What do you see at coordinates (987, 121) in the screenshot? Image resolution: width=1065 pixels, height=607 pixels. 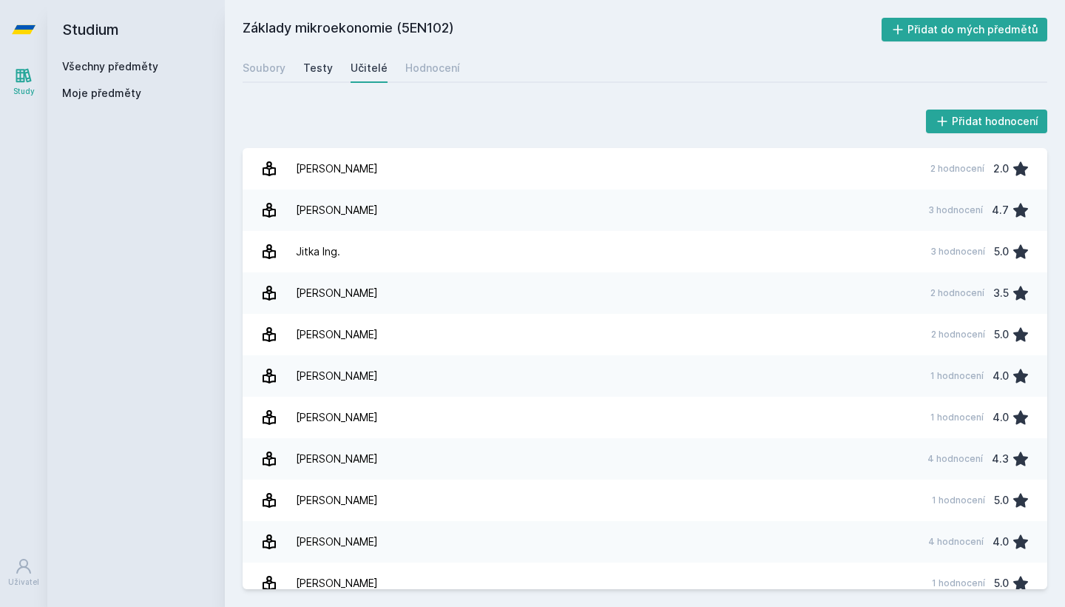 I see `a: Přidat hodnocení` at bounding box center [987, 121].